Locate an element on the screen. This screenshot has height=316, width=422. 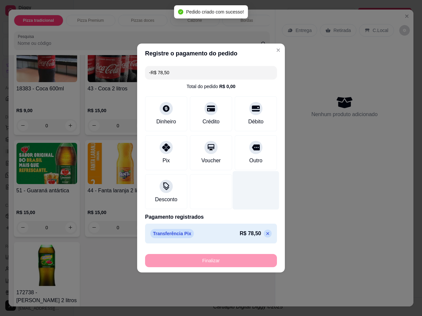
div: Dinheiro is located at coordinates (166, 122).